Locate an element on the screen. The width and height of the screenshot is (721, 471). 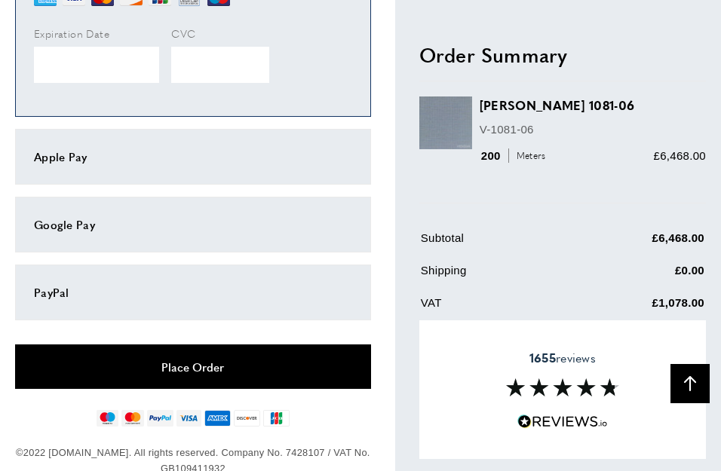
span: Expiration Date is located at coordinates (72, 33).